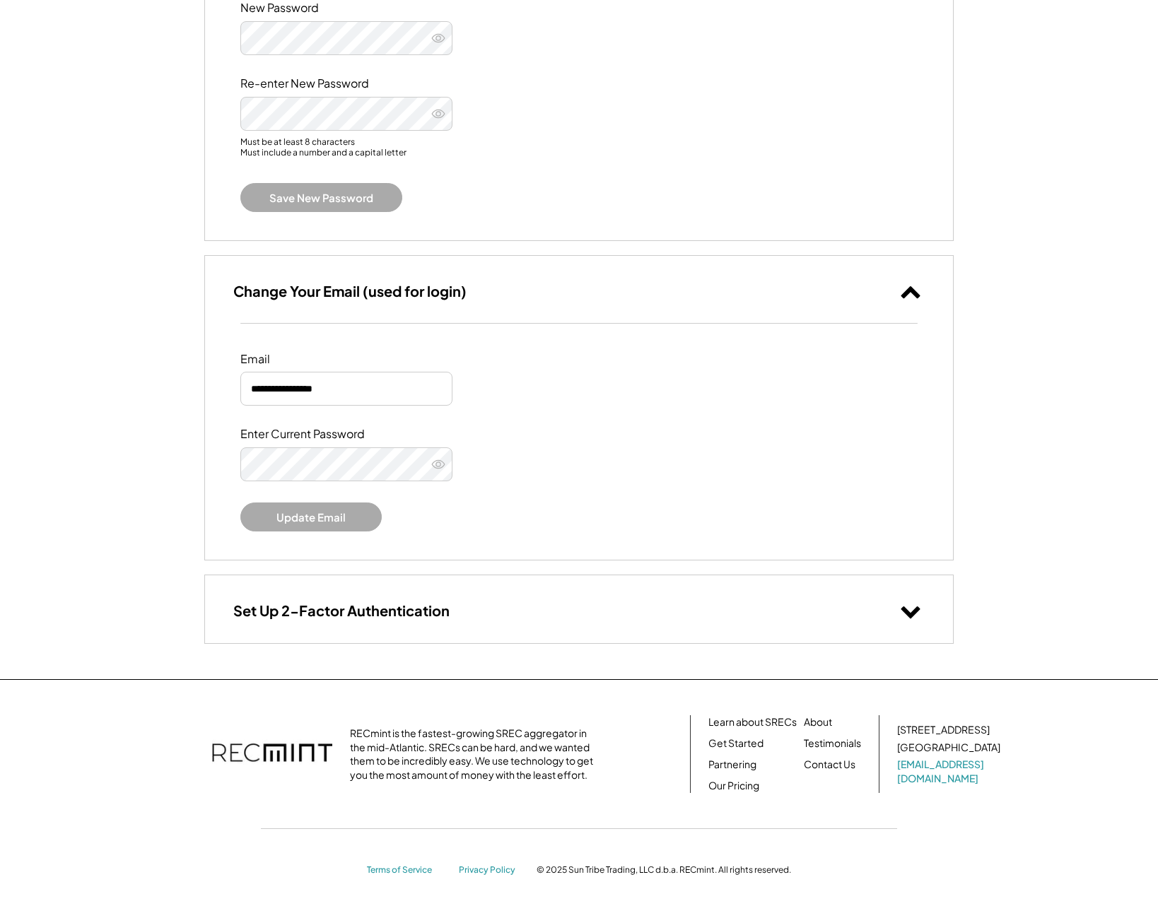  What do you see at coordinates (321, 197) in the screenshot?
I see `button: Save New Password` at bounding box center [321, 197].